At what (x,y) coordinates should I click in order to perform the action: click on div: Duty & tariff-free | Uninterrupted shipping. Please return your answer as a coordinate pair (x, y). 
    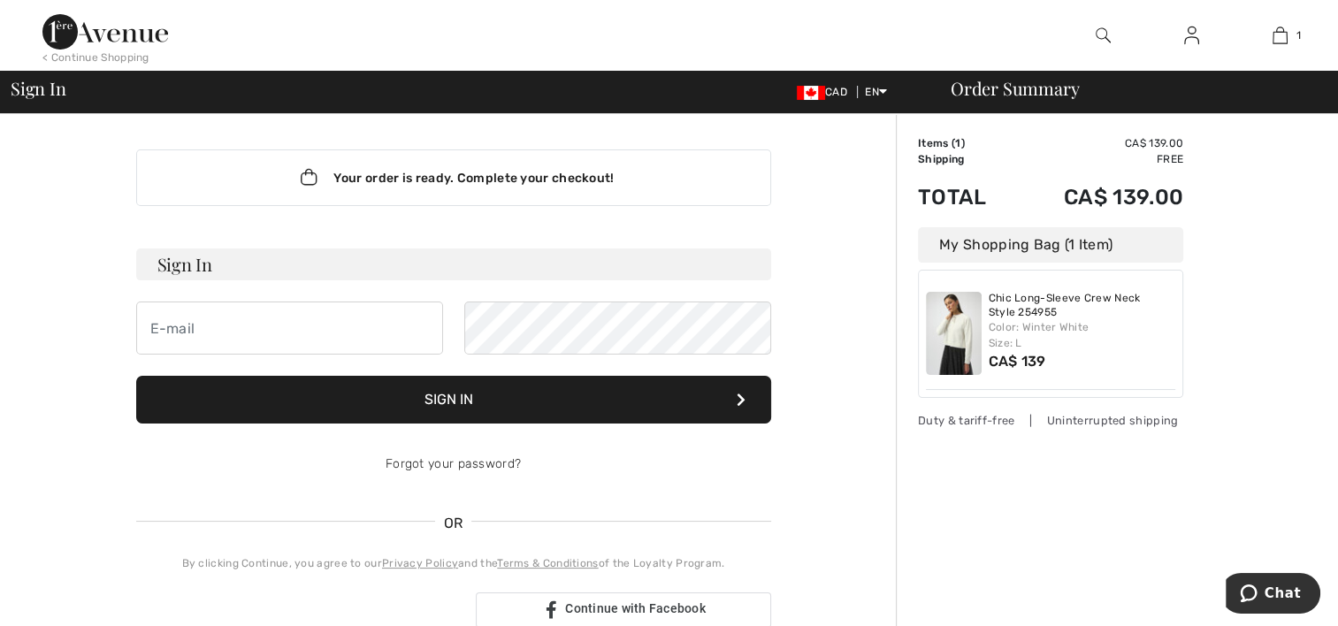
    Looking at the image, I should click on (1051, 420).